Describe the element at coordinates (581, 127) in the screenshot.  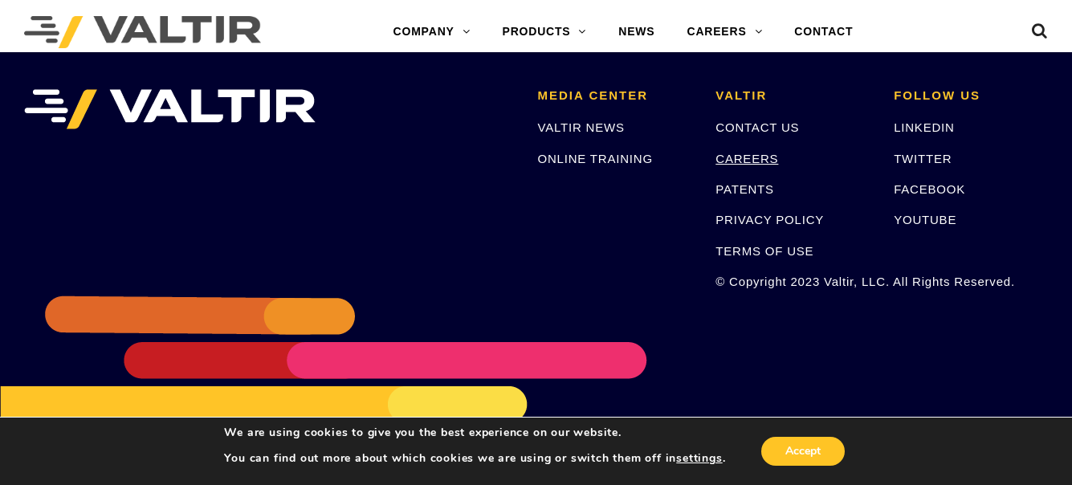
I see `a: VALTIR NEWS` at that location.